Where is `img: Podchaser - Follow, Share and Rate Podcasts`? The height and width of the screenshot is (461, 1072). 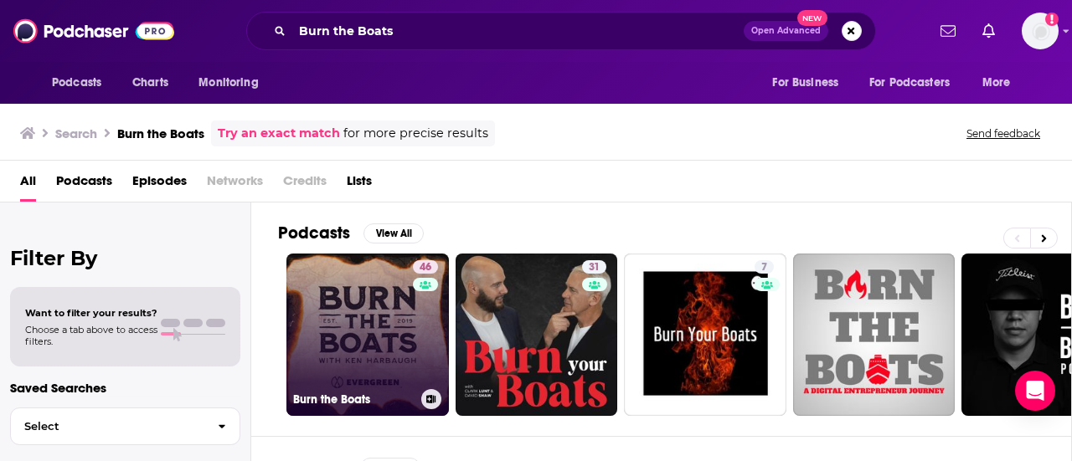 img: Podchaser - Follow, Share and Rate Podcasts is located at coordinates (94, 31).